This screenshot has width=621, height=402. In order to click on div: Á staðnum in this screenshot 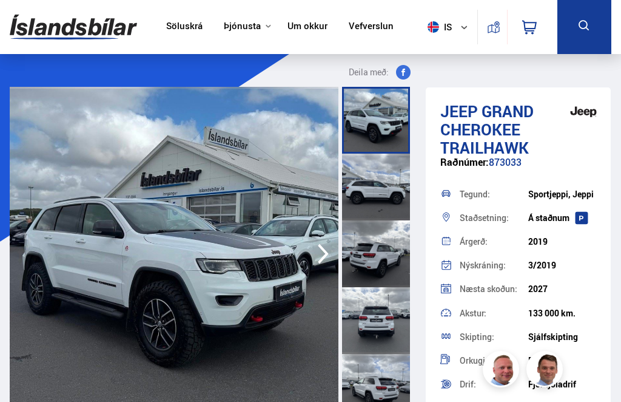, I will do `click(562, 218)`.